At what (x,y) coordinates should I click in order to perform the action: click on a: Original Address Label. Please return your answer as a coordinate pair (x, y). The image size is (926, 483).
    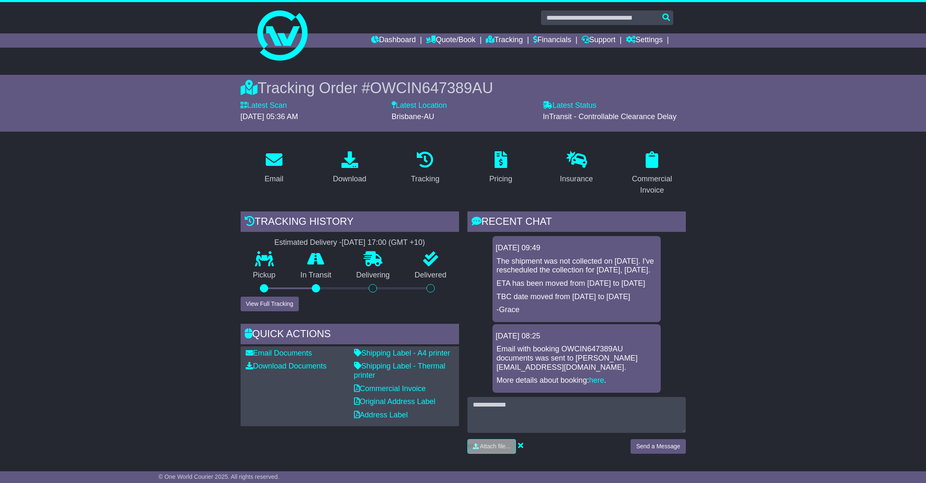
    Looking at the image, I should click on (394, 402).